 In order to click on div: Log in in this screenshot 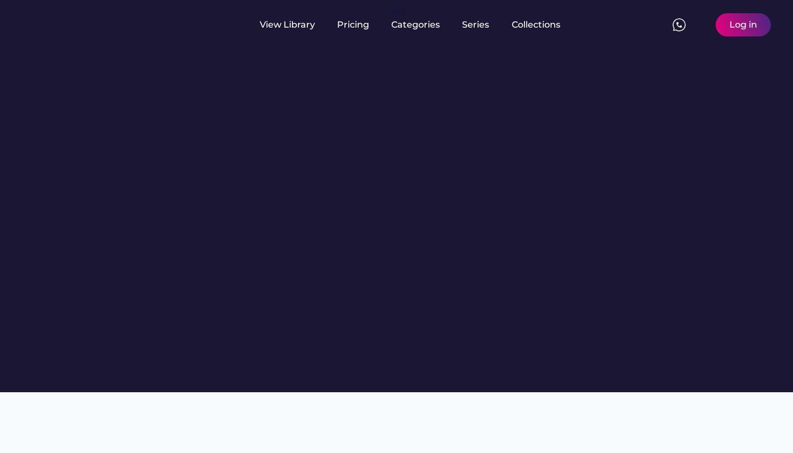, I will do `click(743, 25)`.